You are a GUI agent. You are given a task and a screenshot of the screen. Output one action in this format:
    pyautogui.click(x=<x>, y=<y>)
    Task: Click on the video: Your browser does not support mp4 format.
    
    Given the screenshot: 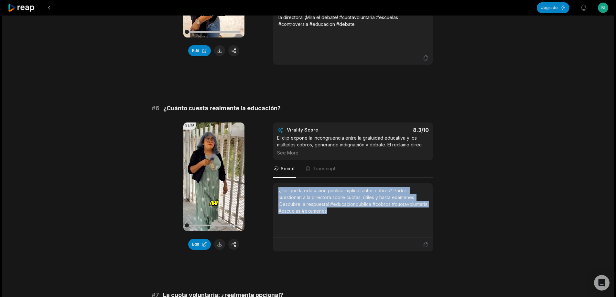 What is the action you would take?
    pyautogui.click(x=214, y=177)
    